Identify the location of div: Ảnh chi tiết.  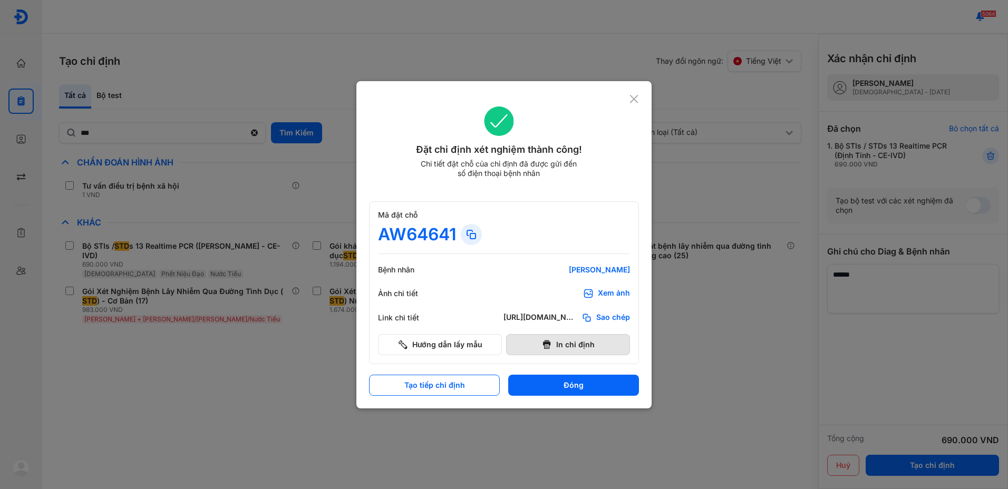
(409, 294).